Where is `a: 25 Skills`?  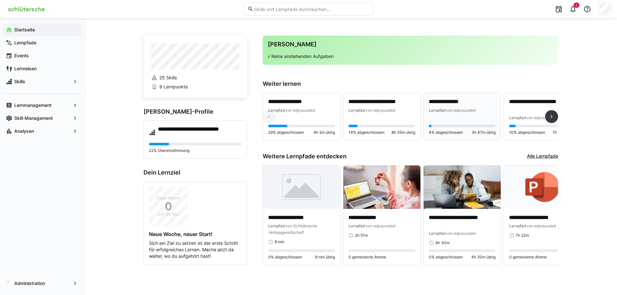 a: 25 Skills is located at coordinates (195, 78).